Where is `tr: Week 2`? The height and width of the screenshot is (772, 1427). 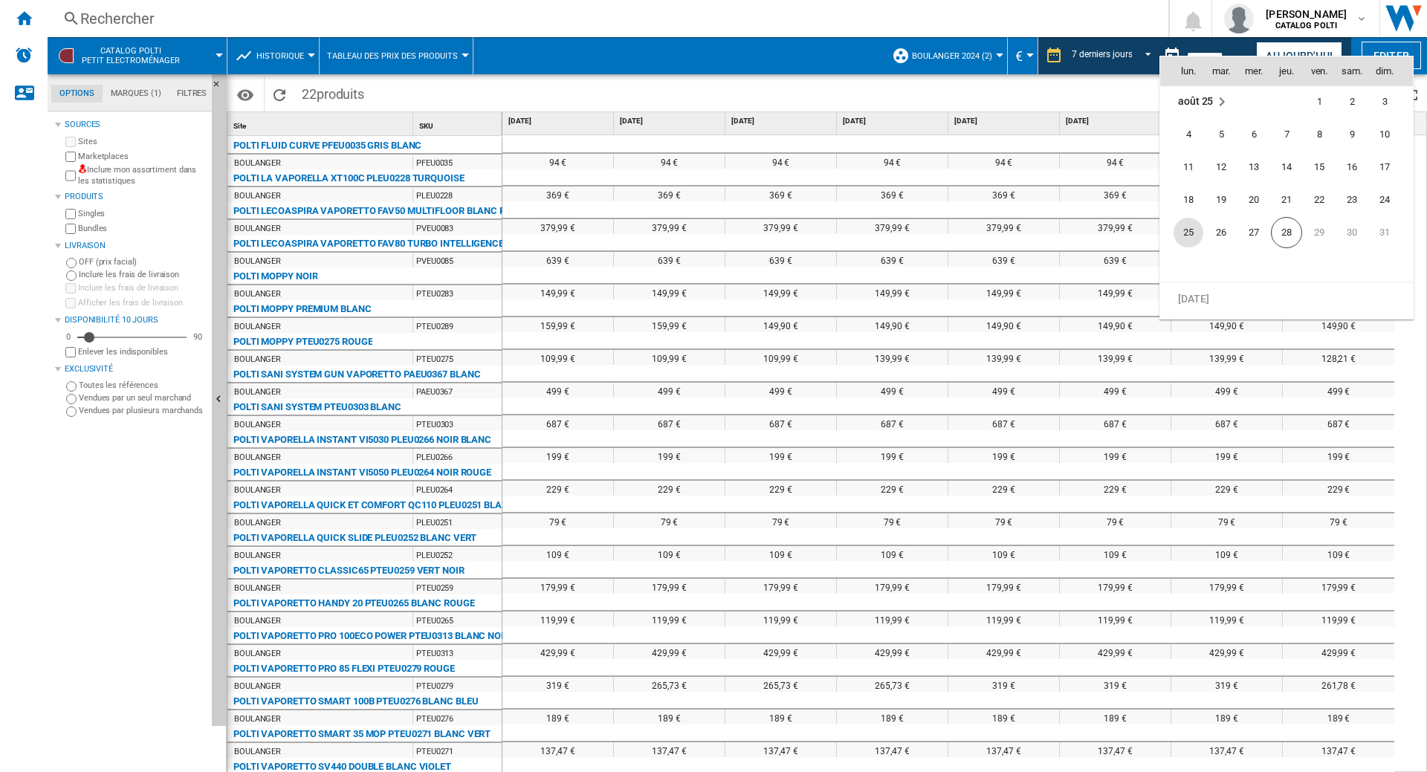
tr: Week 2 is located at coordinates (1287, 135).